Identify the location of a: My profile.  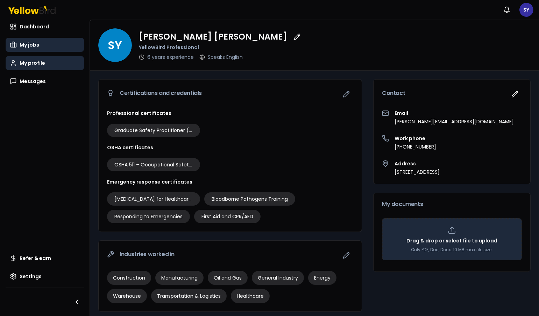
(45, 63).